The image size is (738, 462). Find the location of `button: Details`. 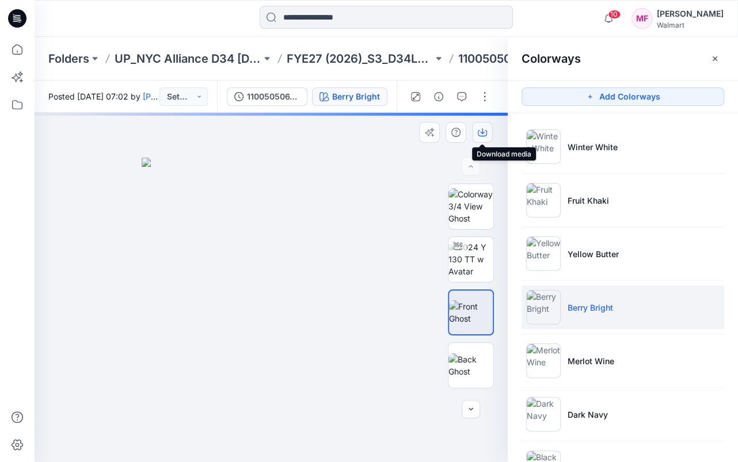

button: Details is located at coordinates (438, 97).